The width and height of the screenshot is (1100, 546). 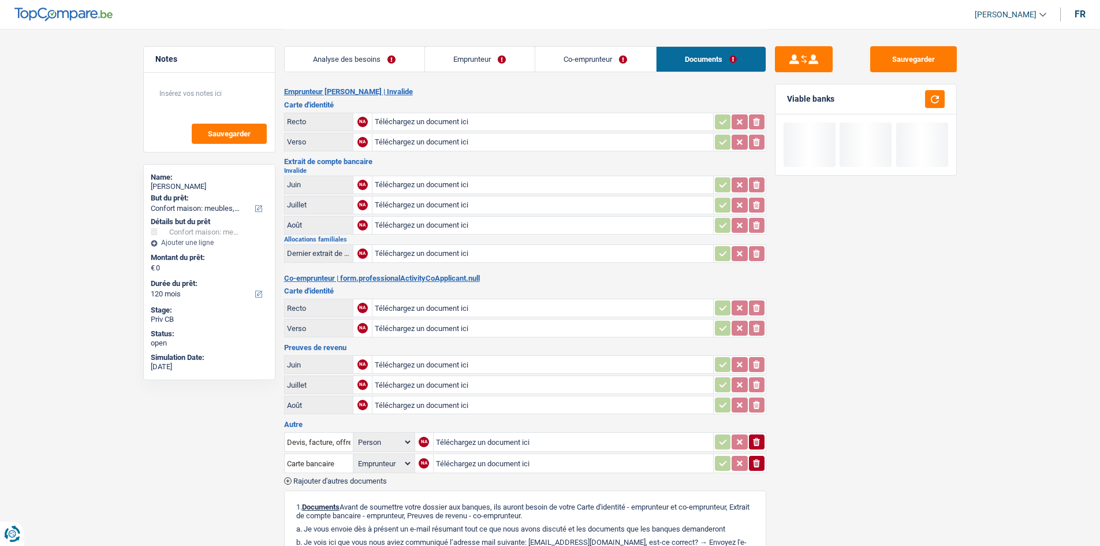 What do you see at coordinates (595, 59) in the screenshot?
I see `a: Co-emprunteur` at bounding box center [595, 59].